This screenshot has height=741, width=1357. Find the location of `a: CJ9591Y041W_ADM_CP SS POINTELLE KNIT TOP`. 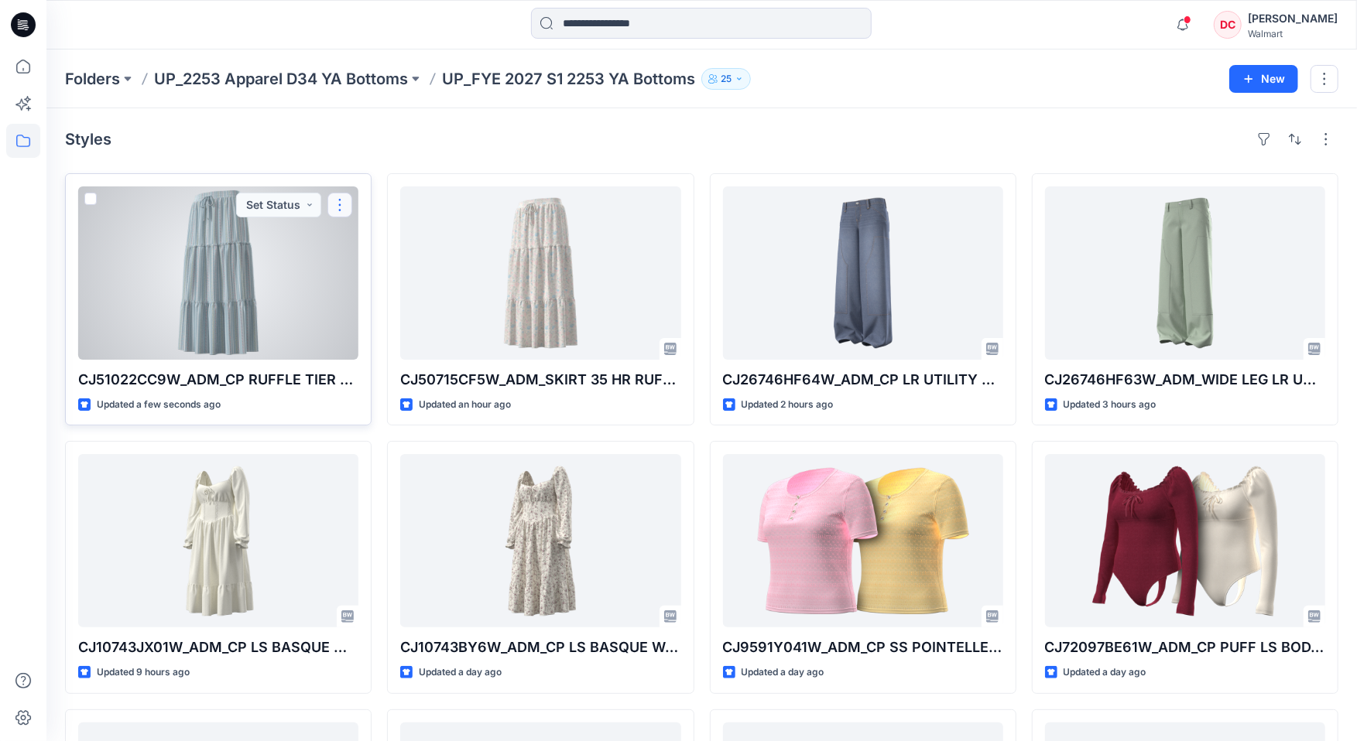

a: CJ9591Y041W_ADM_CP SS POINTELLE KNIT TOP is located at coordinates (863, 541).